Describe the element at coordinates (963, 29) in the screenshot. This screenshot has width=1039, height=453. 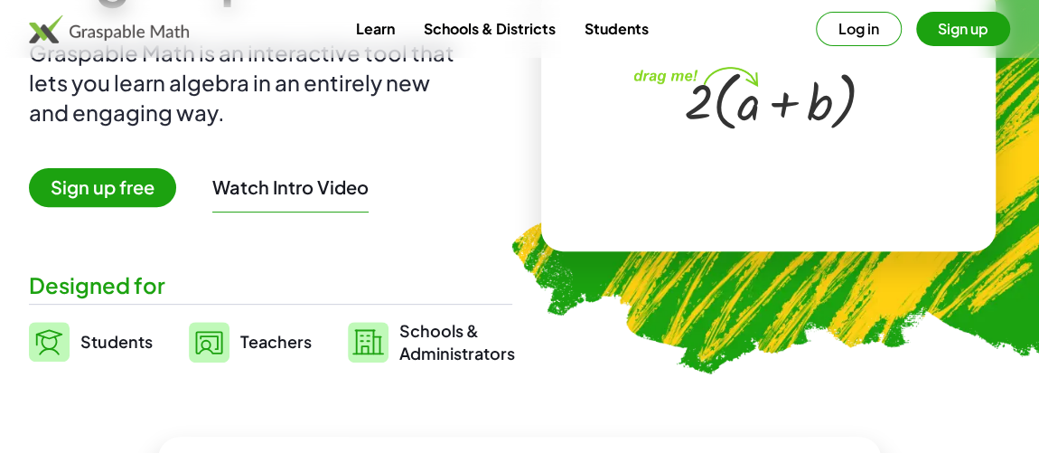
I see `button: Sign up` at that location.